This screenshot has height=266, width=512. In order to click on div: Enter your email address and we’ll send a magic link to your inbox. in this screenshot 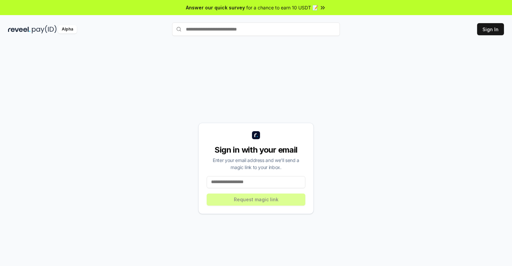, I will do `click(256, 164)`.